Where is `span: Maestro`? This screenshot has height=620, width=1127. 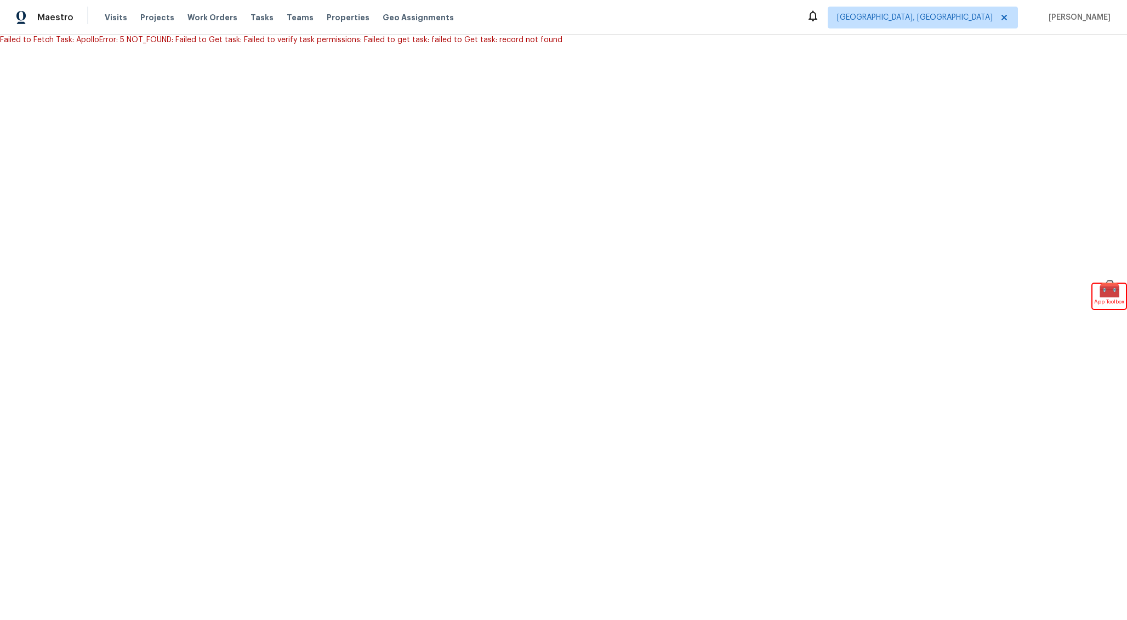
span: Maestro is located at coordinates (55, 18).